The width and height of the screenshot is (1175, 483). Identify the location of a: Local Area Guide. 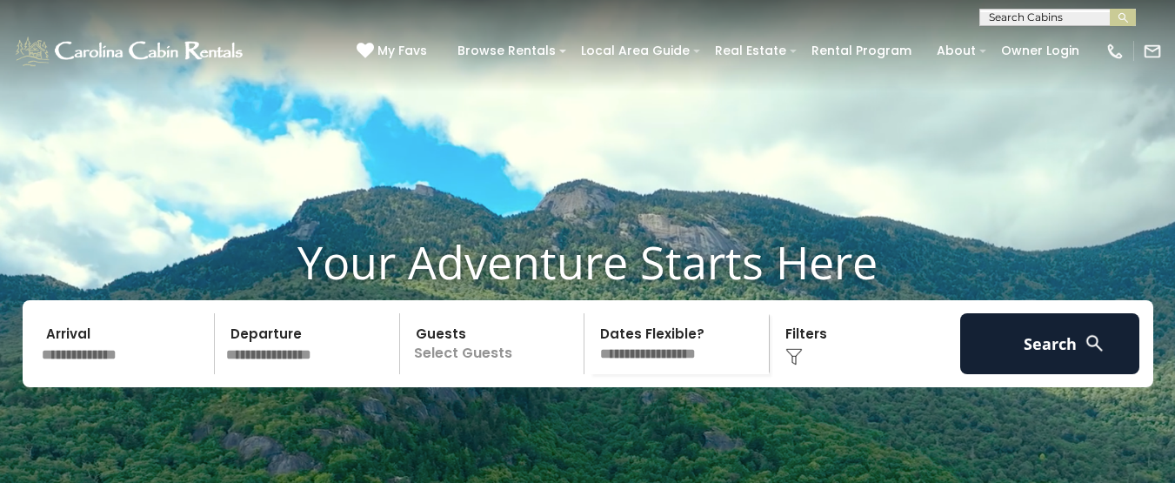
(635, 50).